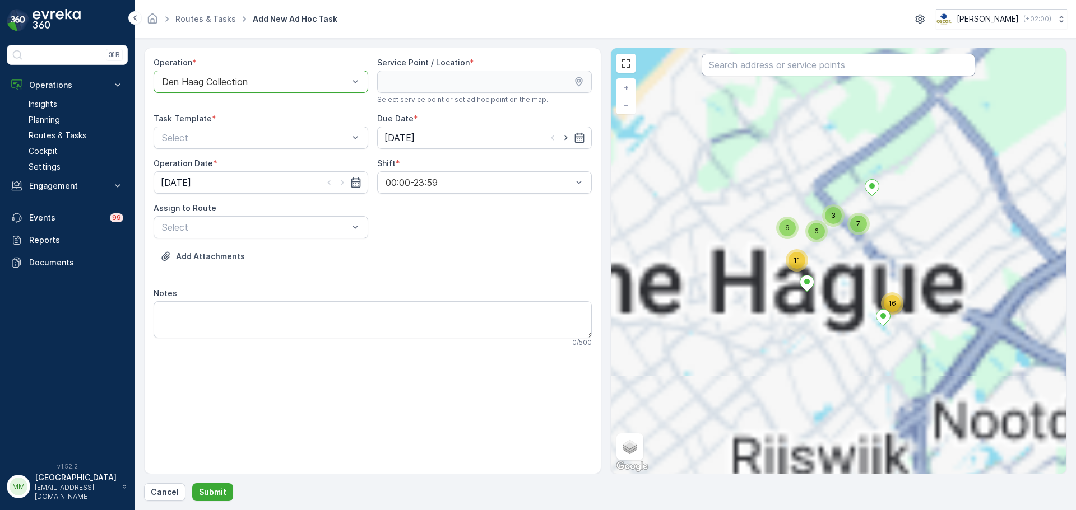 The image size is (1076, 510). I want to click on a: Layers, so click(630, 447).